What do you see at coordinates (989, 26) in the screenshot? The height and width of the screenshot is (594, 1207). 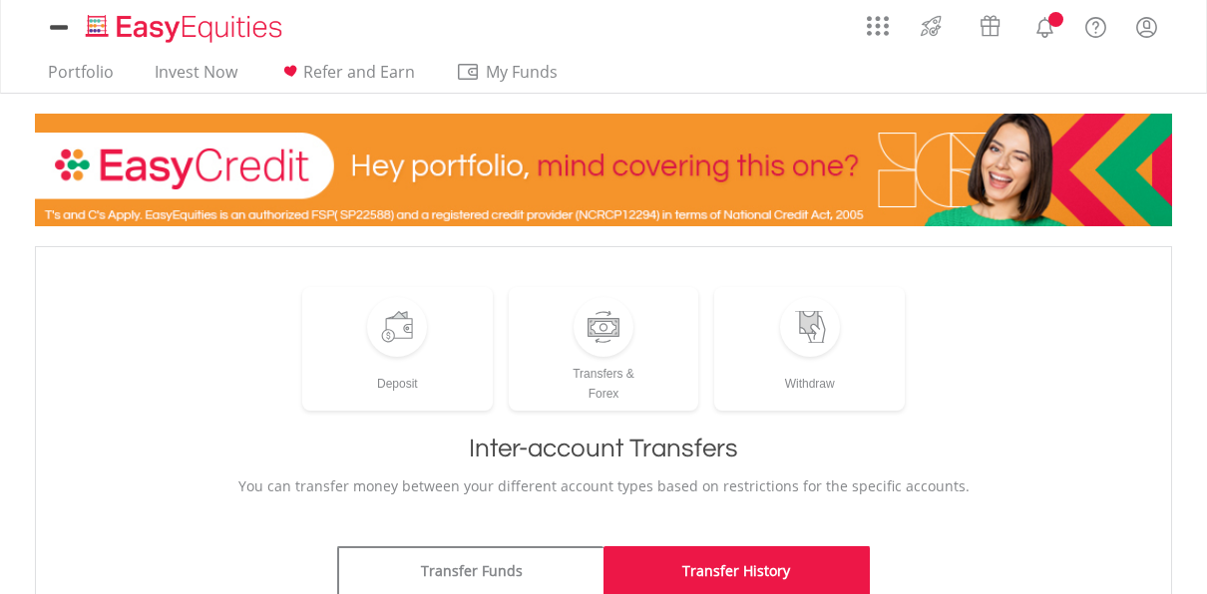 I see `img: vouchers-v2.svg` at bounding box center [989, 26].